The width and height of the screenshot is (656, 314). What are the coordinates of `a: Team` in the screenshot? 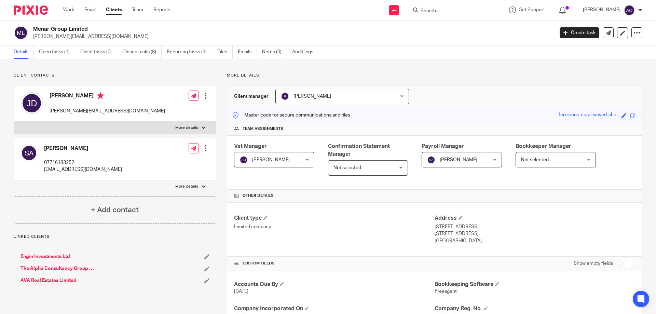 It's located at (137, 10).